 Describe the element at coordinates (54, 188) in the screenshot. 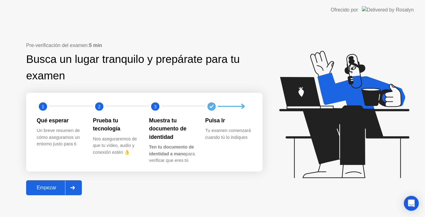

I see `button: Empezar` at that location.